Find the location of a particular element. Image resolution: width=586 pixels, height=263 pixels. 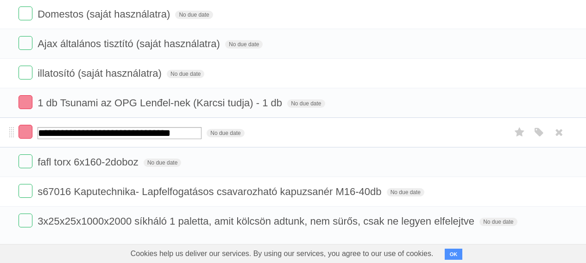

span: Domestos (saját használatra) is located at coordinates (105, 14).